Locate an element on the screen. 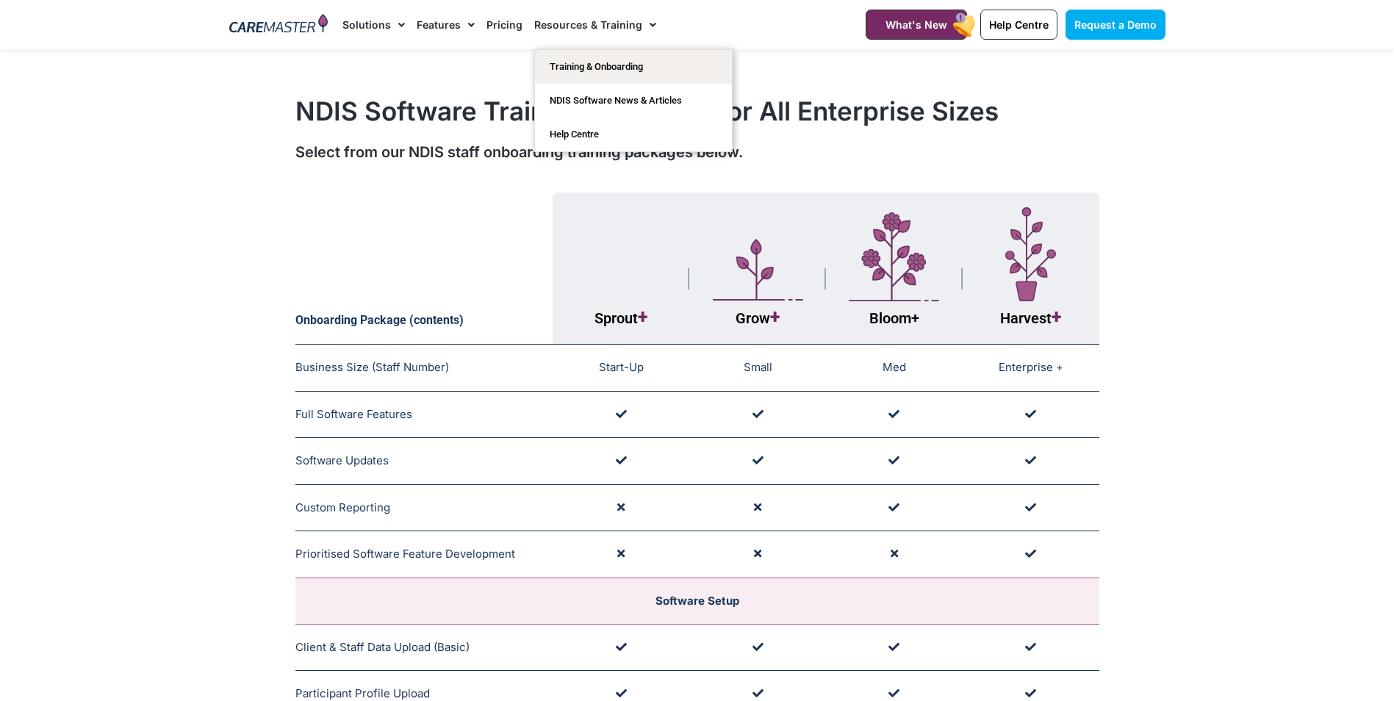 The width and height of the screenshot is (1394, 701). span: Request a Demo is located at coordinates (1115, 24).